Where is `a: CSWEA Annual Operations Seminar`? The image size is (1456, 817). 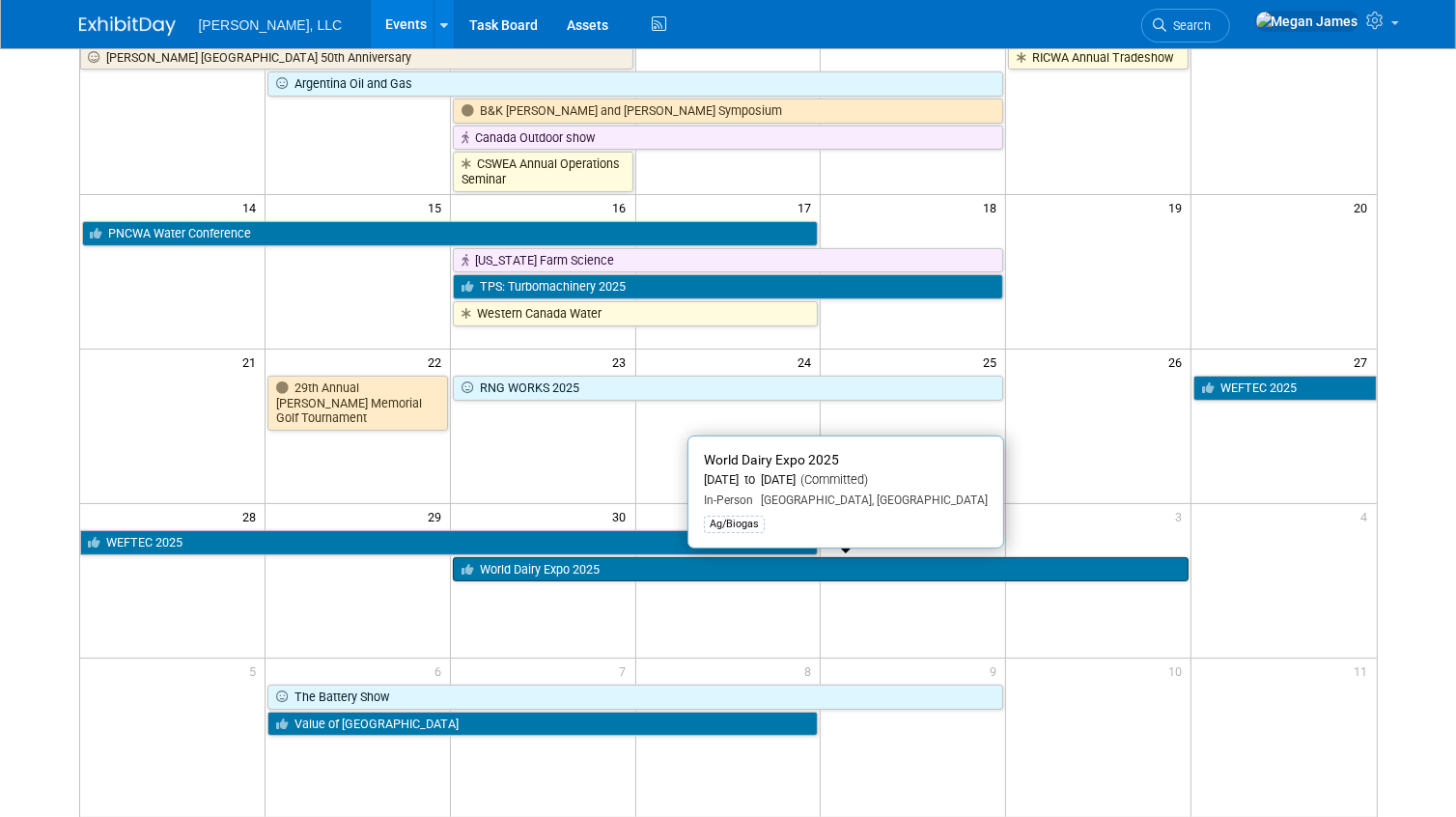 a: CSWEA Annual Operations Seminar is located at coordinates (542, 171).